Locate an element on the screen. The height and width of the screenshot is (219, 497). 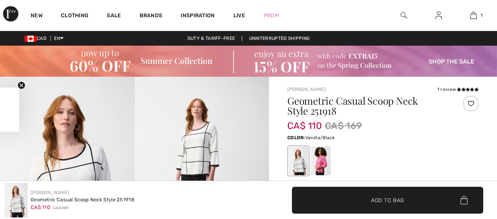
span: CAD is located at coordinates (37, 38).